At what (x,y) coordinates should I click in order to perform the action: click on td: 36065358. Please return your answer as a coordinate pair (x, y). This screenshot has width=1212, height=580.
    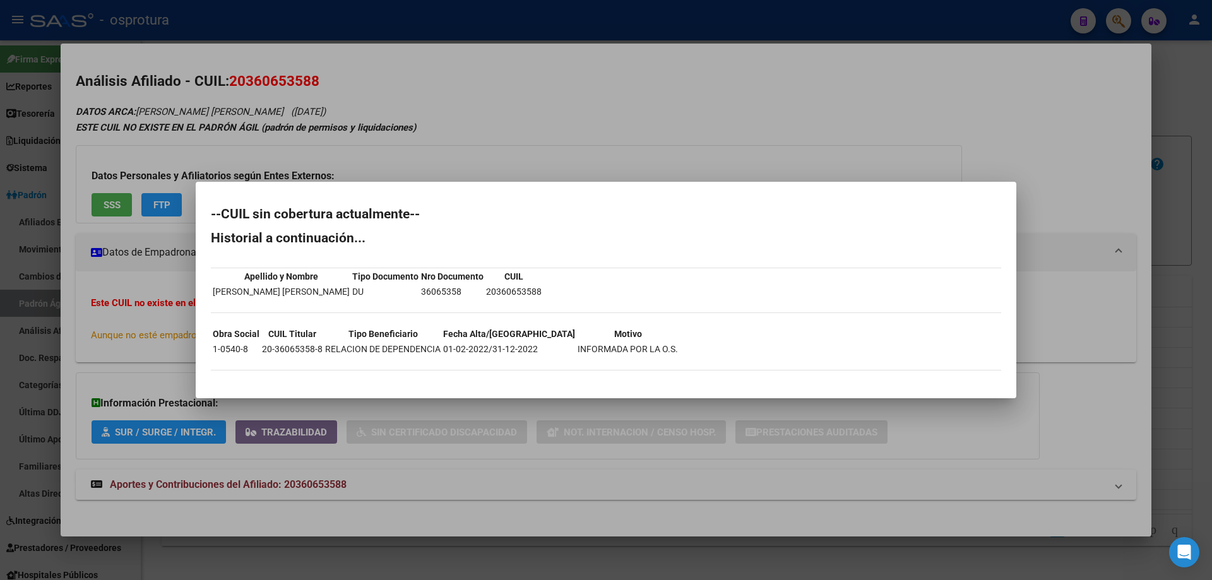
    Looking at the image, I should click on (452, 292).